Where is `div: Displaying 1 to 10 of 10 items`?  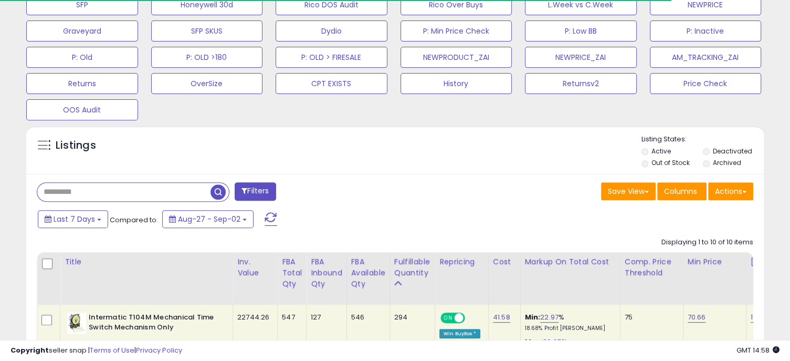 div: Displaying 1 to 10 of 10 items is located at coordinates (707, 242).